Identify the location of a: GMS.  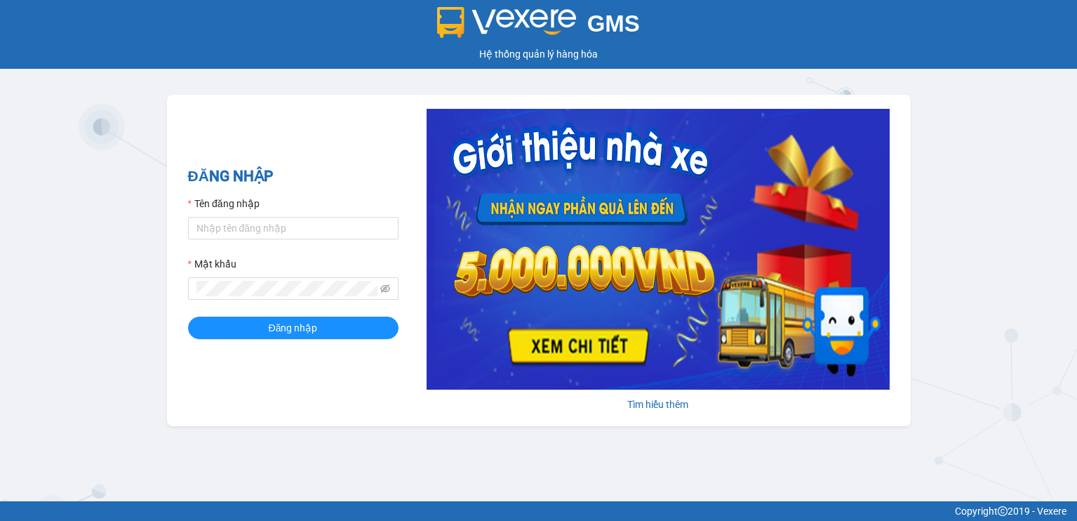
(538, 27).